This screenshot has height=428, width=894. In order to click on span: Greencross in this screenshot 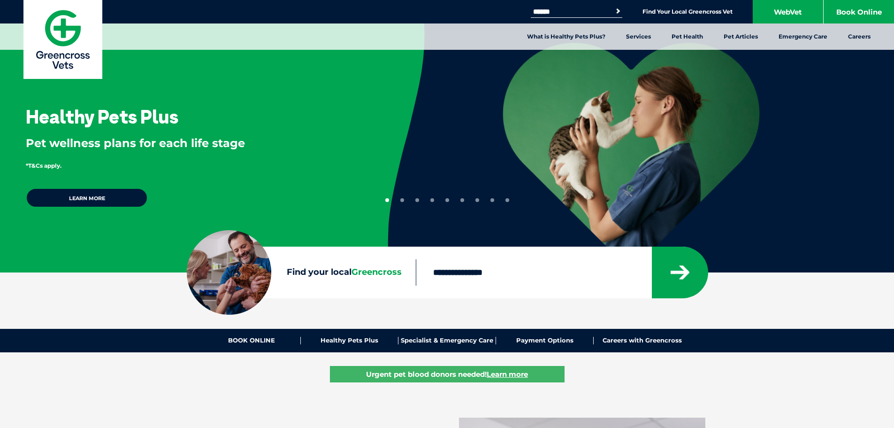, I will do `click(376, 272)`.